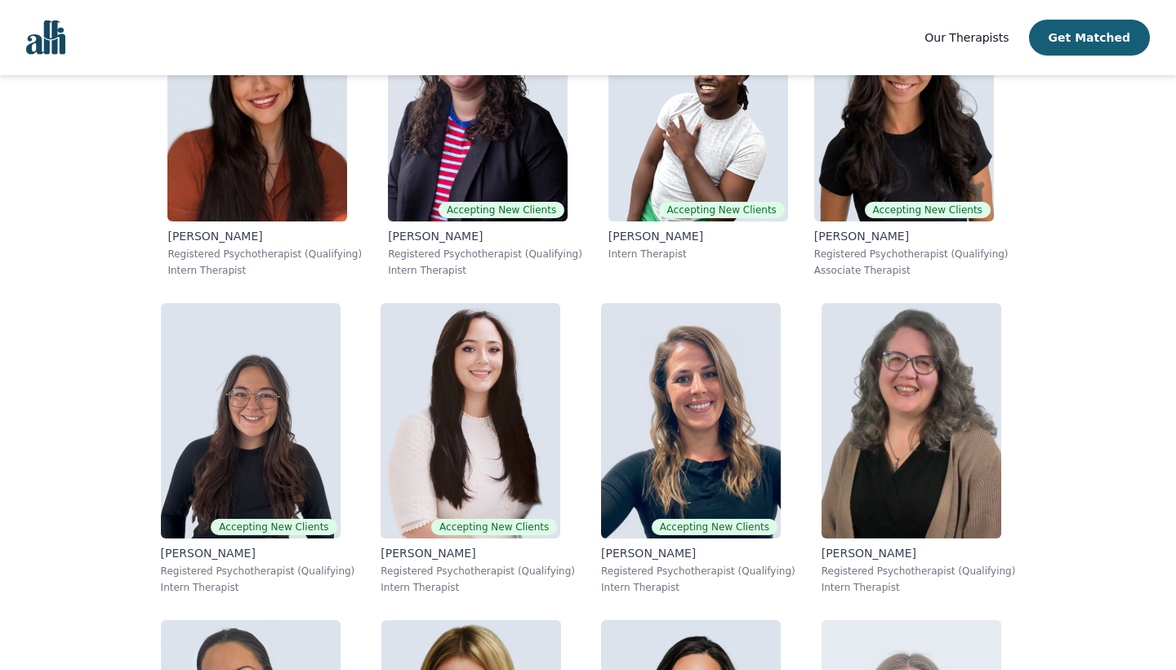 Image resolution: width=1176 pixels, height=670 pixels. Describe the element at coordinates (966, 38) in the screenshot. I see `a: Our Therapists` at that location.